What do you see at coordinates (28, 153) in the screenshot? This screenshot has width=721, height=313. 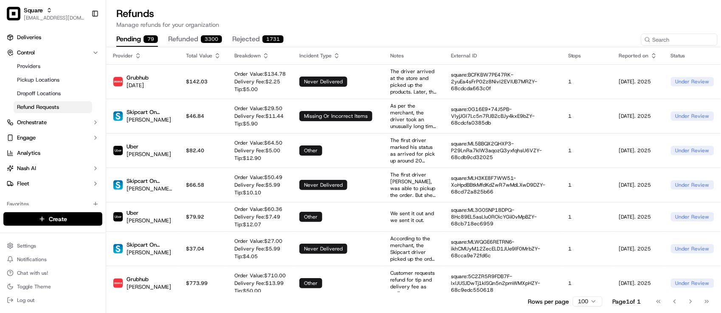 I see `span: Analytics` at bounding box center [28, 153].